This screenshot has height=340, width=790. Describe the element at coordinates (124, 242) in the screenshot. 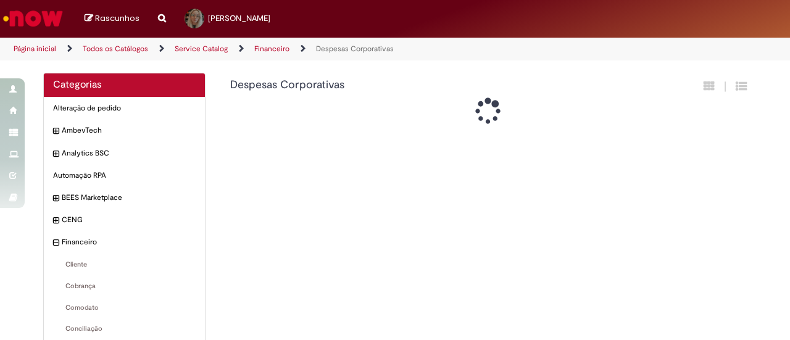

I see `div: recolher categoria Financeiro Financeiro` at that location.